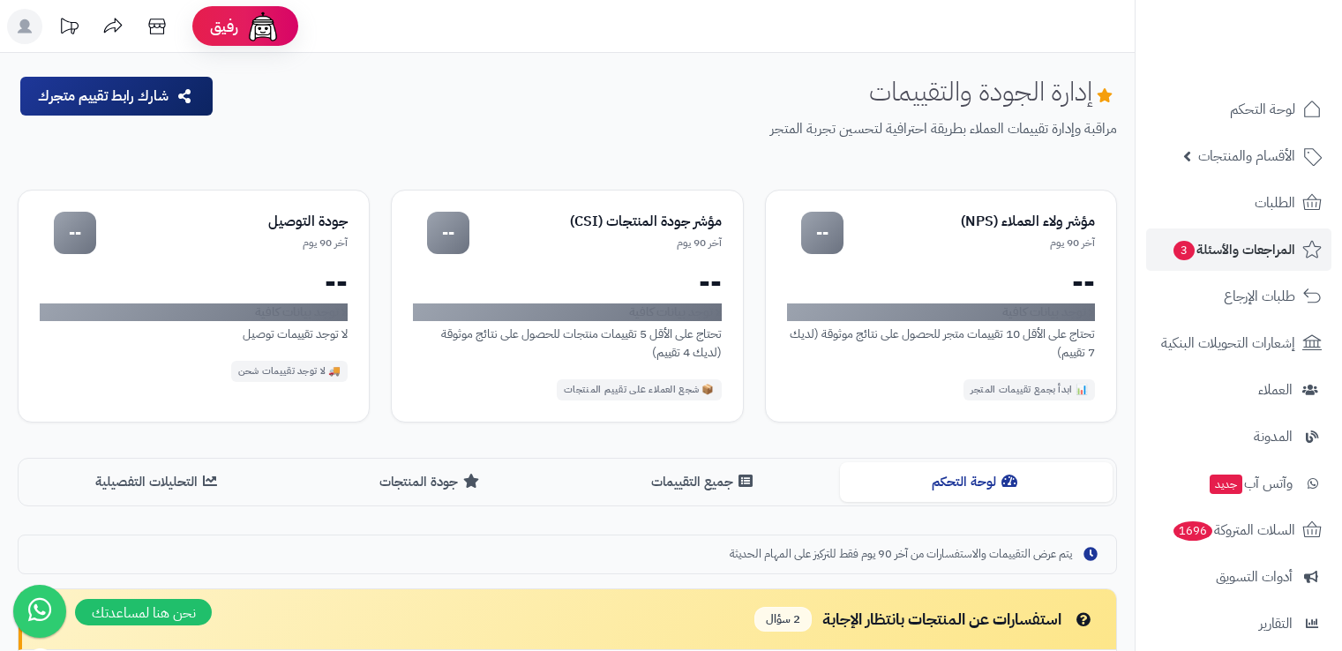 This screenshot has width=1342, height=651. I want to click on button: لوحة التحكم, so click(976, 482).